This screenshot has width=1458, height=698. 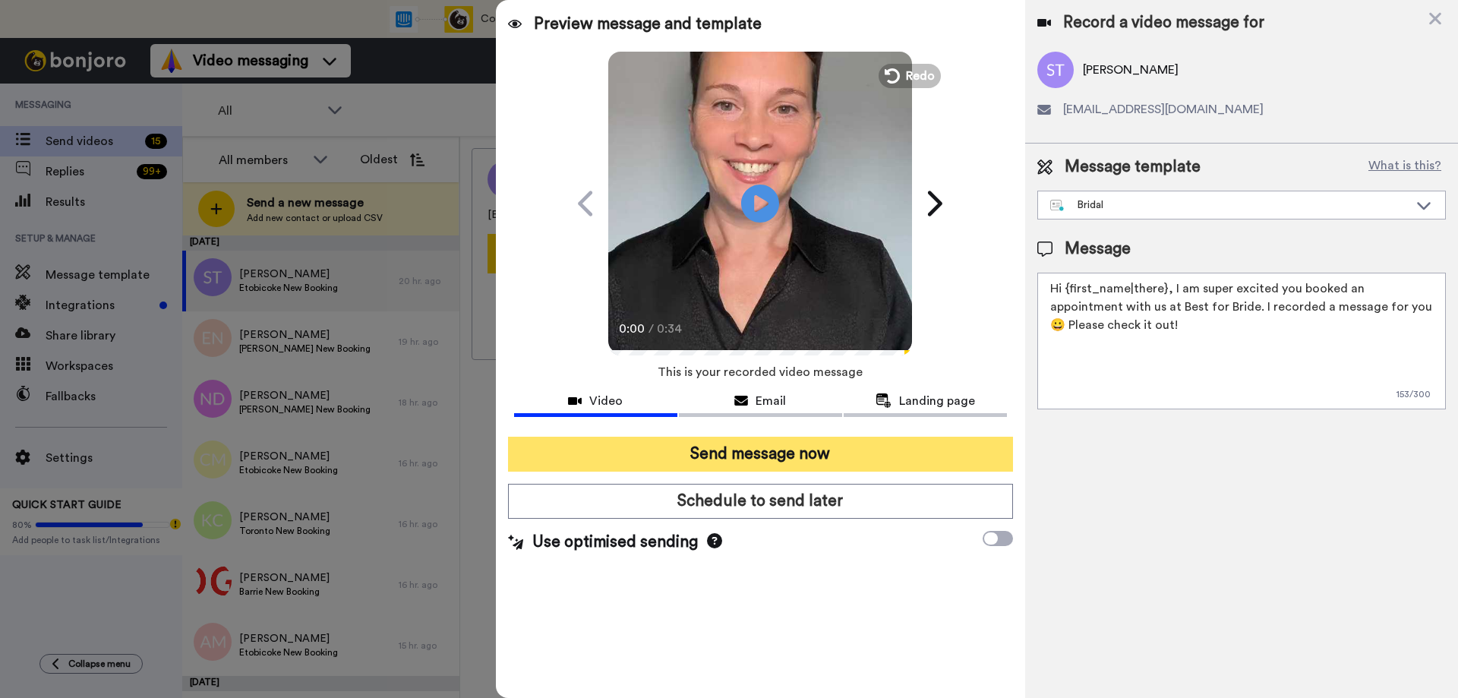 I want to click on span: Use optimised sending, so click(x=615, y=542).